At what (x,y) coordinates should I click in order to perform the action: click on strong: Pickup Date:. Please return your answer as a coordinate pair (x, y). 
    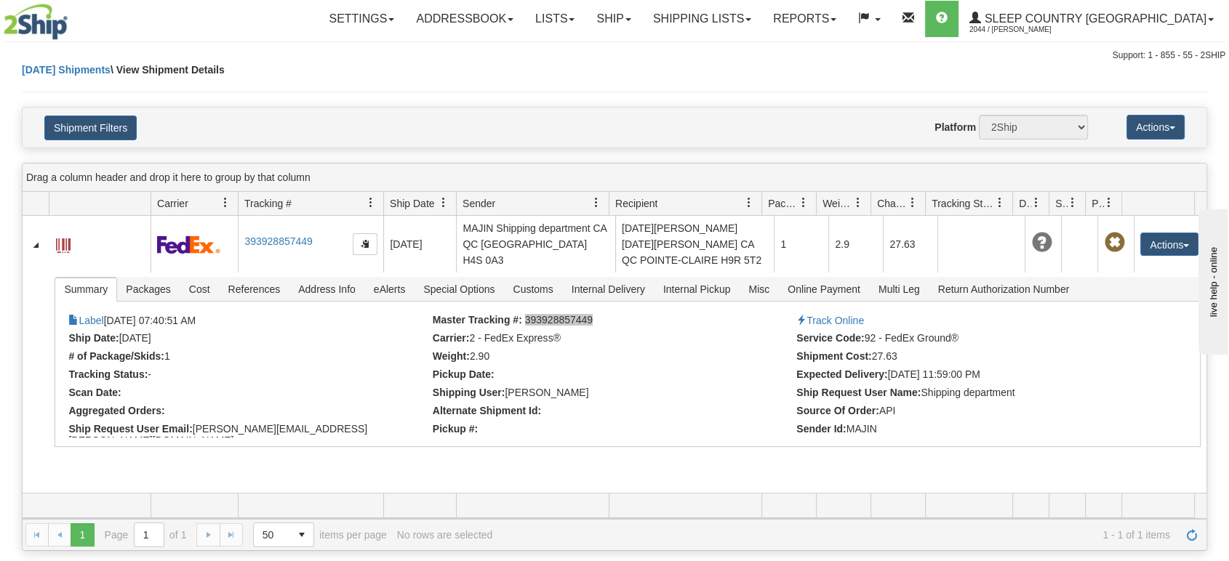
    Looking at the image, I should click on (463, 374).